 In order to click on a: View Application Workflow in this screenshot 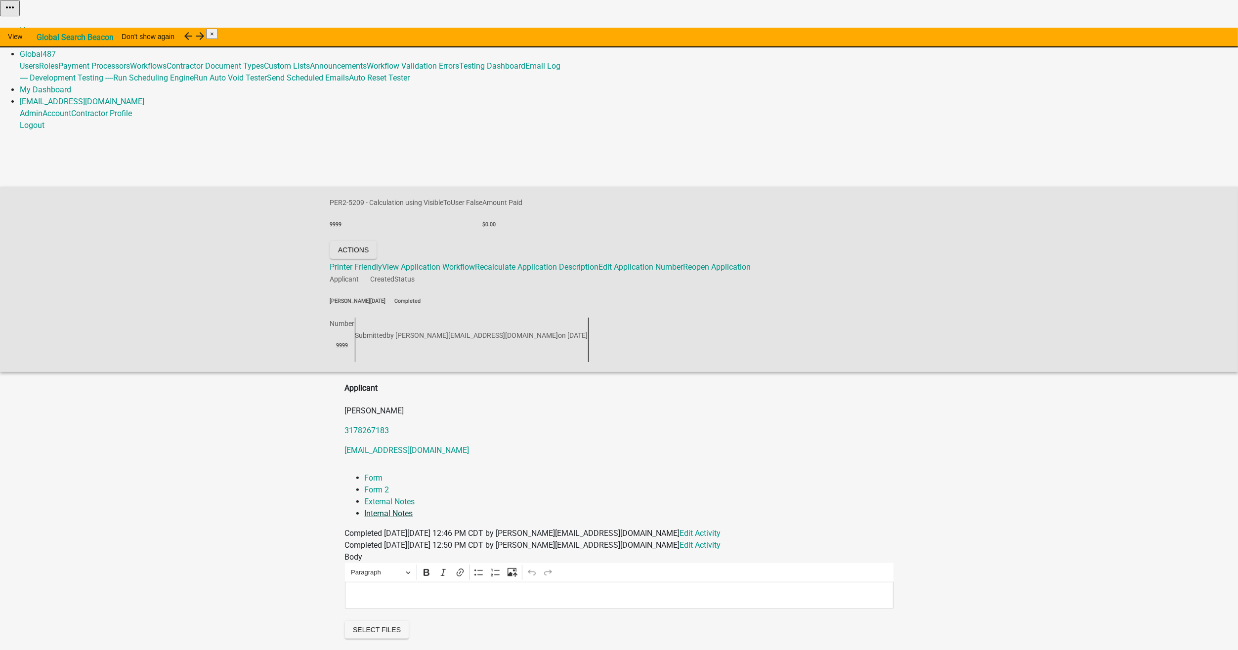, I will do `click(429, 267)`.